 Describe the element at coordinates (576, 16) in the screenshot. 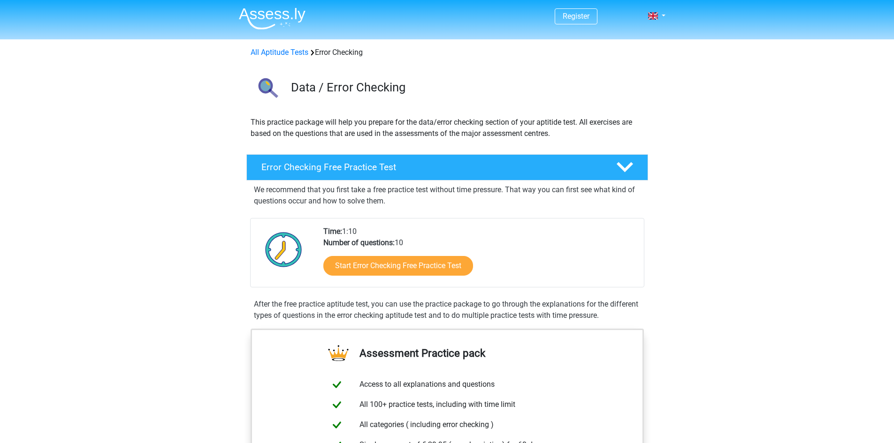

I see `a: Register` at that location.